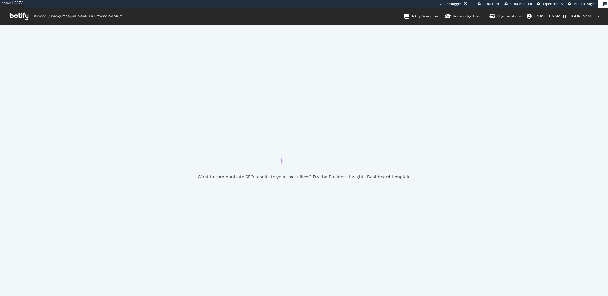  What do you see at coordinates (451, 4) in the screenshot?
I see `div: Viz Debugger:` at bounding box center [451, 4].